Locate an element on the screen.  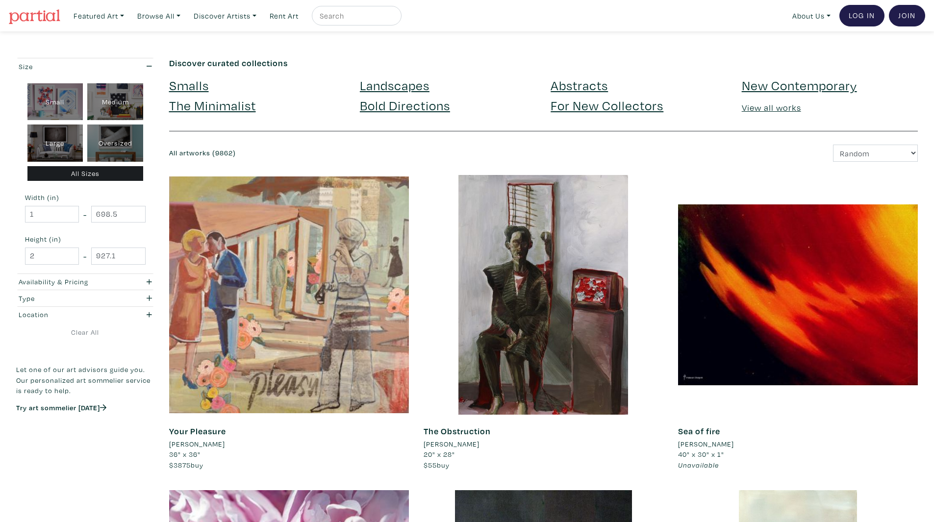
a: Abstracts is located at coordinates (579, 85).